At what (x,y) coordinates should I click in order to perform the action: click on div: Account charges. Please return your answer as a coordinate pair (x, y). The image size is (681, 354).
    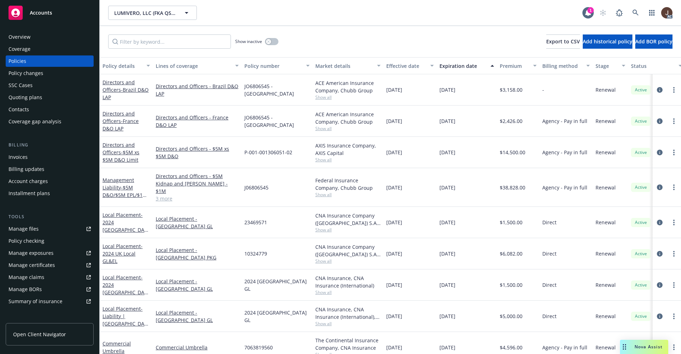
    Looking at the image, I should click on (28, 181).